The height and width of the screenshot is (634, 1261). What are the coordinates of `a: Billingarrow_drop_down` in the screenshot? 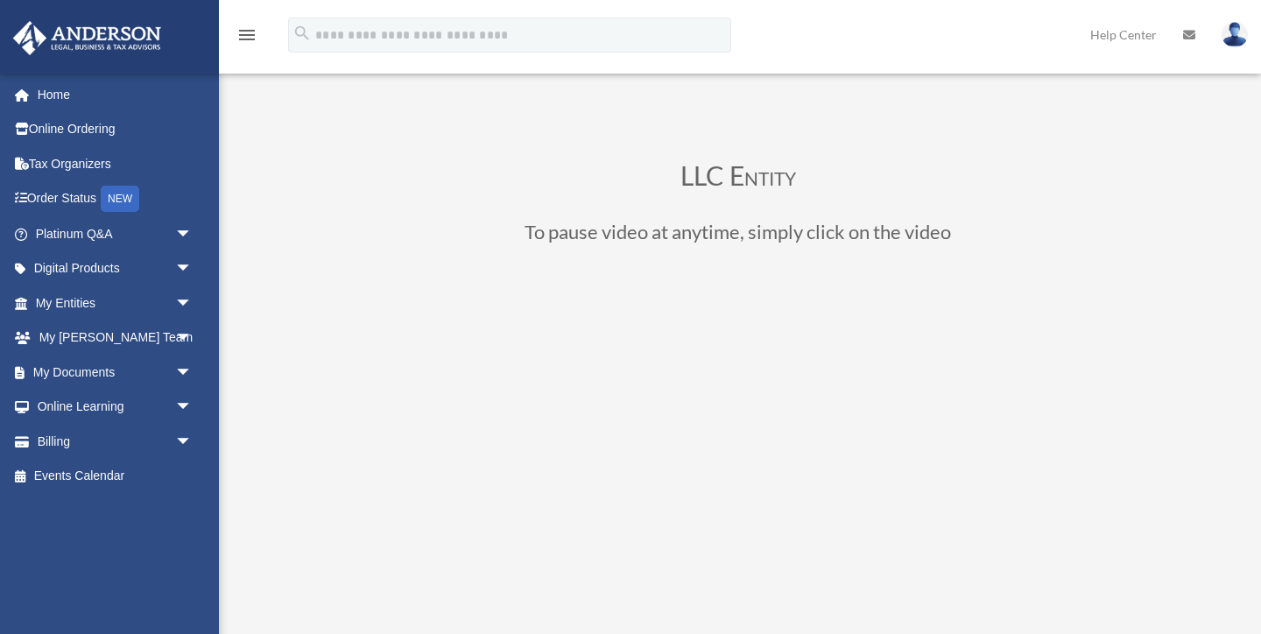 It's located at (116, 442).